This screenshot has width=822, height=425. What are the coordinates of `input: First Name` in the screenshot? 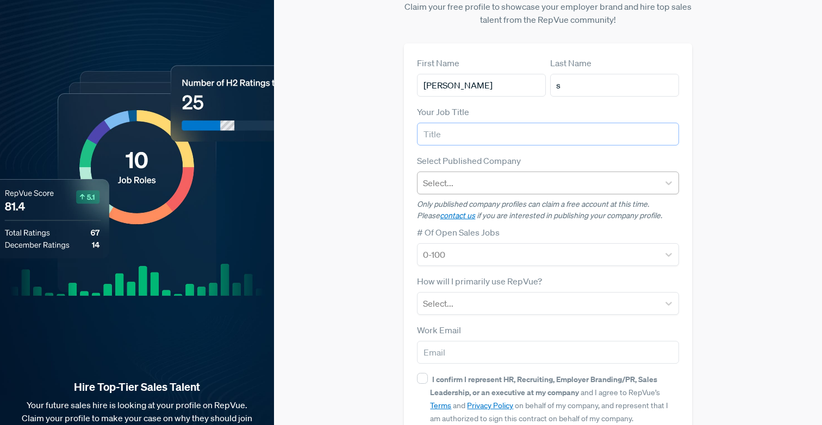 It's located at (481, 85).